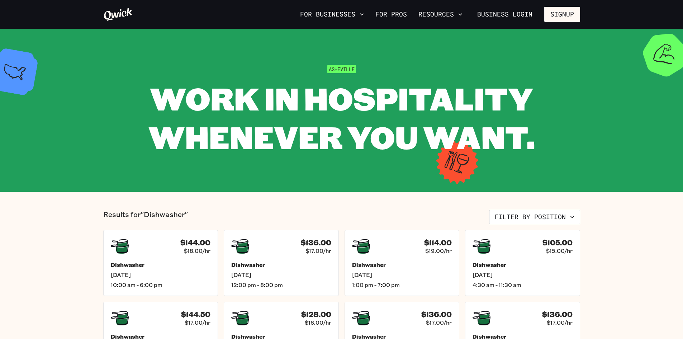 The width and height of the screenshot is (683, 339). I want to click on span: 1:00 pm - 7:00 pm, so click(402, 285).